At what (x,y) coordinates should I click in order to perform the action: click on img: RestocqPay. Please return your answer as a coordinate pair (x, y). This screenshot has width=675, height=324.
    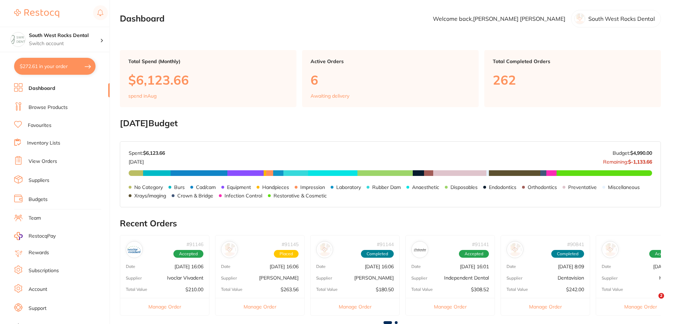
    Looking at the image, I should click on (18, 236).